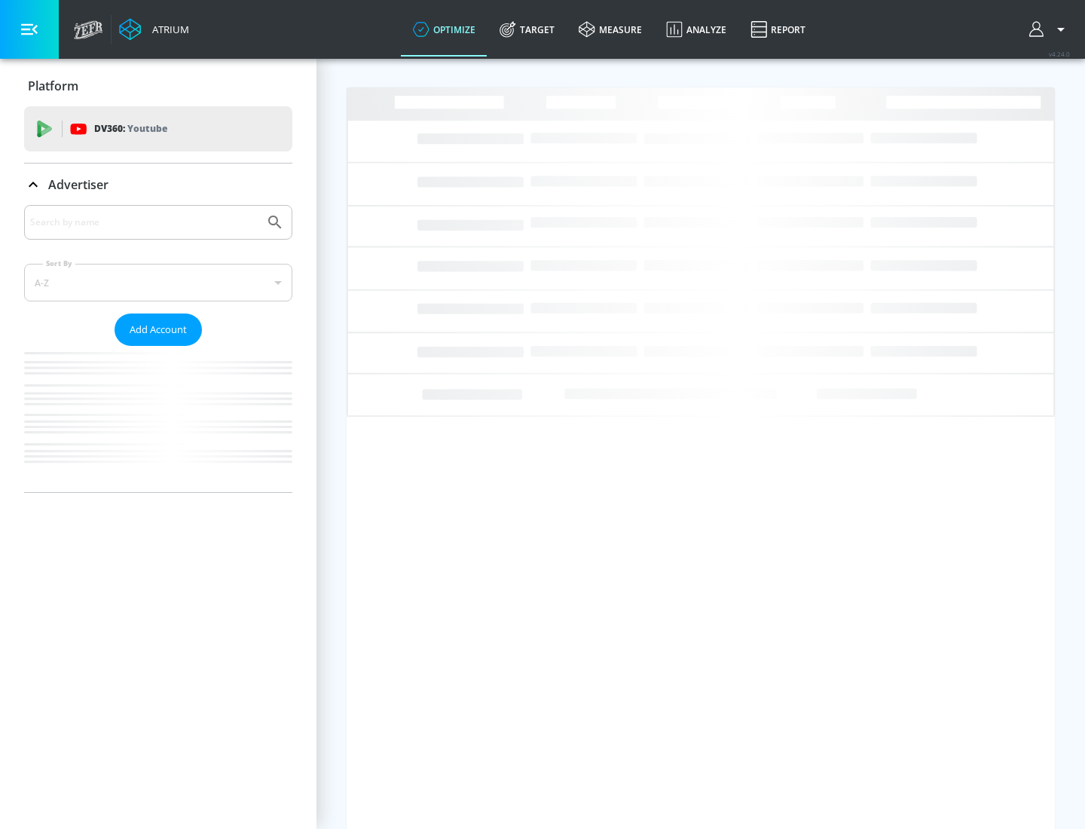 This screenshot has height=829, width=1085. What do you see at coordinates (59, 263) in the screenshot?
I see `label: Sort By` at bounding box center [59, 263].